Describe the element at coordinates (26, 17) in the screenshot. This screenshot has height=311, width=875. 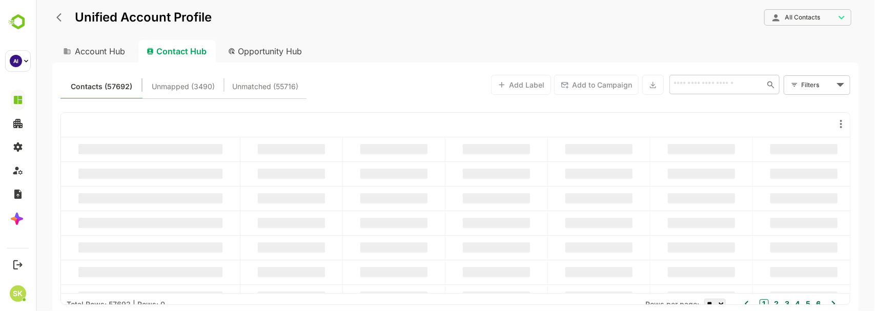
I see `button: back` at that location.